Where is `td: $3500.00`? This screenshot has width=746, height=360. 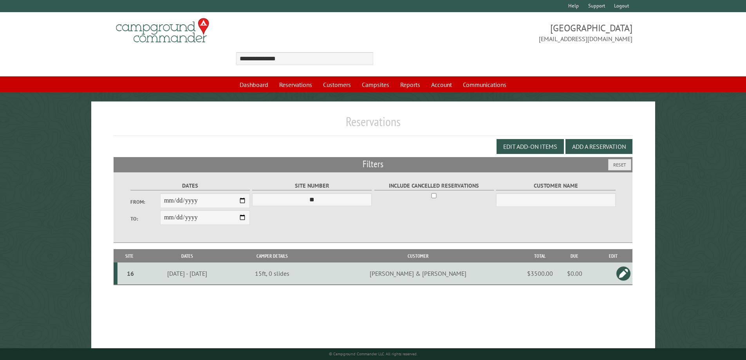 td: $3500.00 is located at coordinates (540, 273).